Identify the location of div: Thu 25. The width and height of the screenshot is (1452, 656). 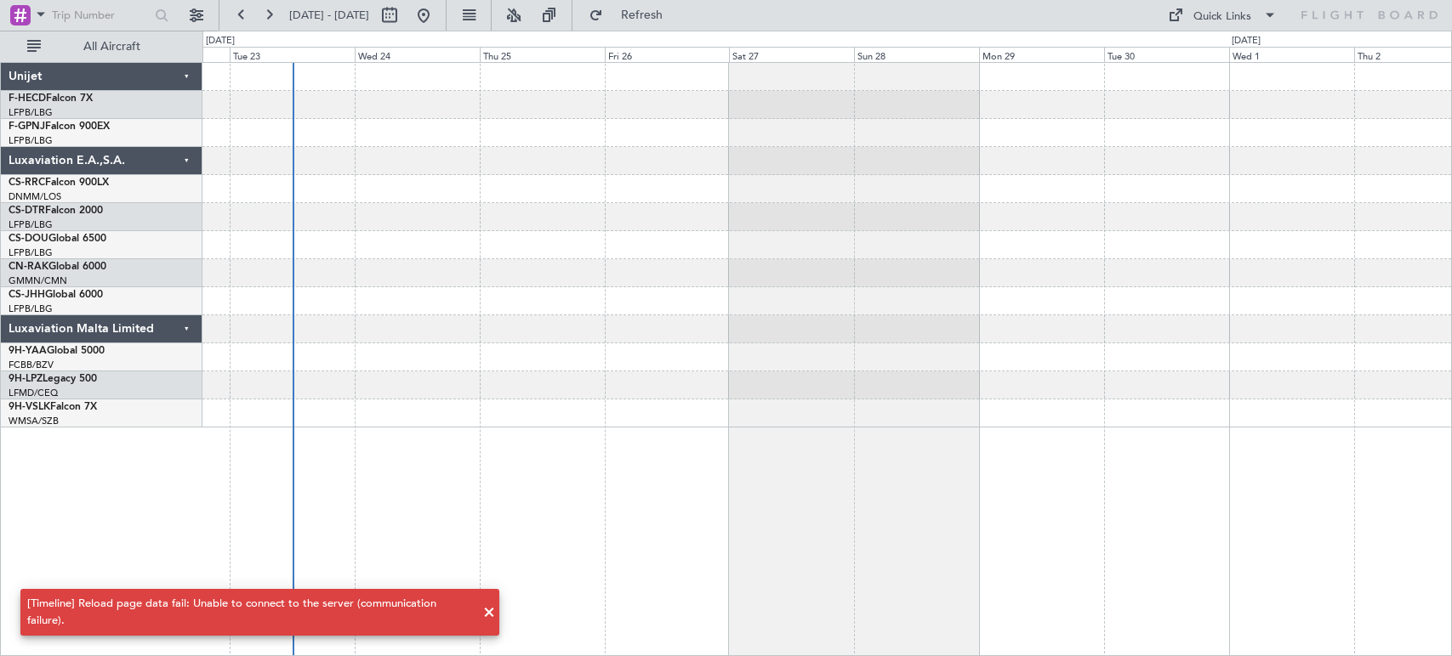
(542, 54).